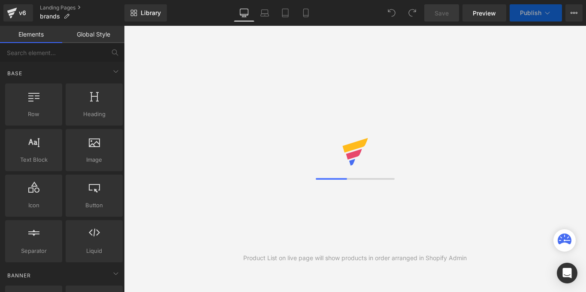  Describe the element at coordinates (94, 250) in the screenshot. I see `span: Liquid` at that location.